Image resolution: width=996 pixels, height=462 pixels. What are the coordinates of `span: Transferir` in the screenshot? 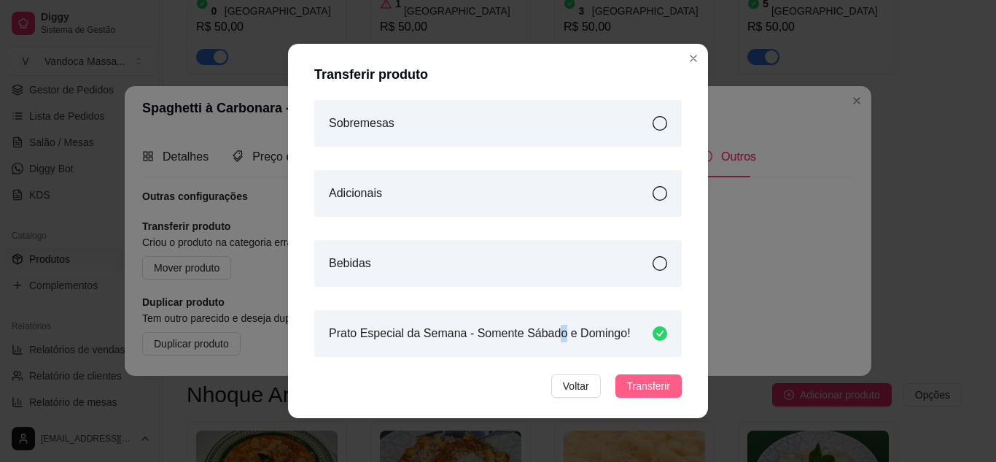 It's located at (648, 386).